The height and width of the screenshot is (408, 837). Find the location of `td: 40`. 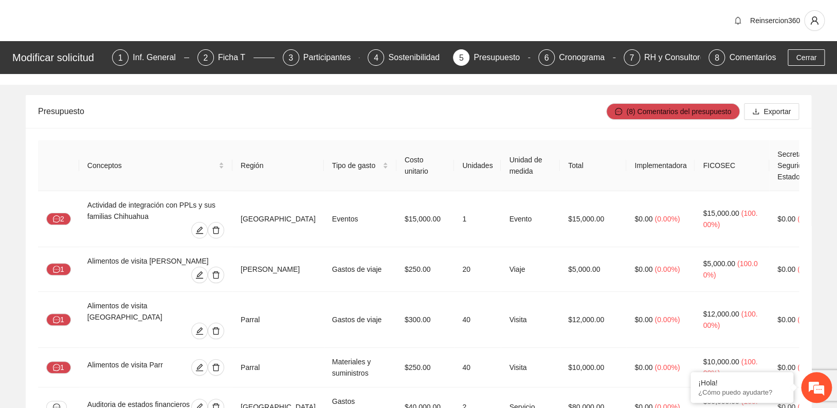

td: 40 is located at coordinates (477, 368).